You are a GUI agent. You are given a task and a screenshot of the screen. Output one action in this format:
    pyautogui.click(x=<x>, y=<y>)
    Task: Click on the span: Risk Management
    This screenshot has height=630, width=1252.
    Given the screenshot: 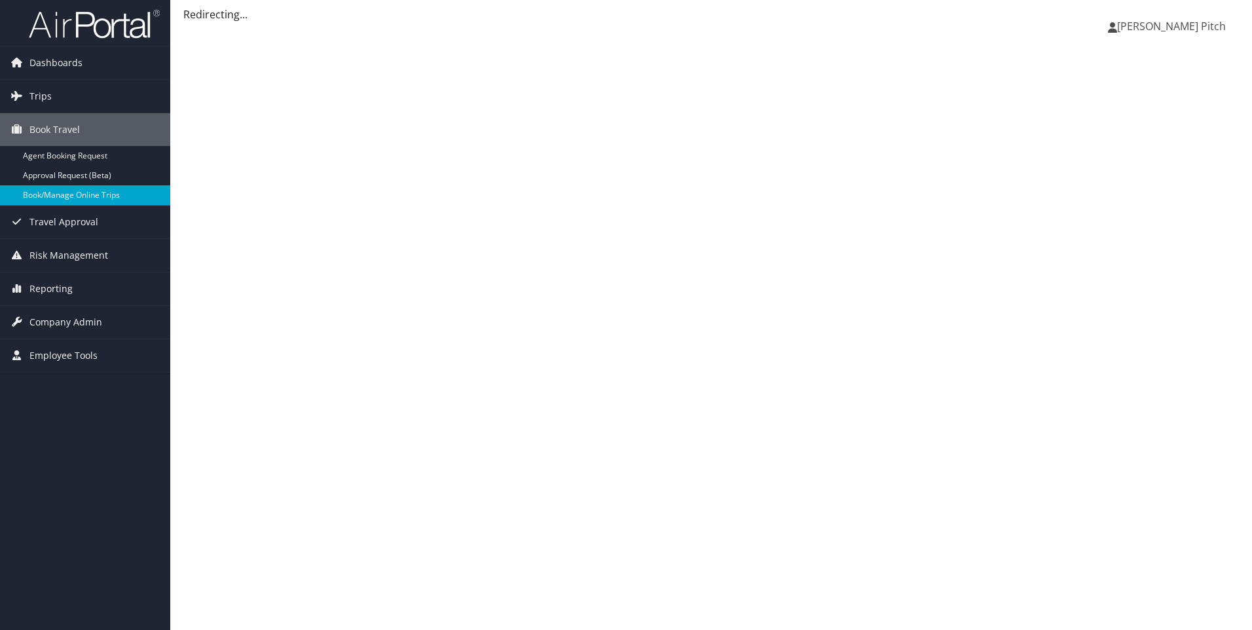 What is the action you would take?
    pyautogui.click(x=69, y=255)
    